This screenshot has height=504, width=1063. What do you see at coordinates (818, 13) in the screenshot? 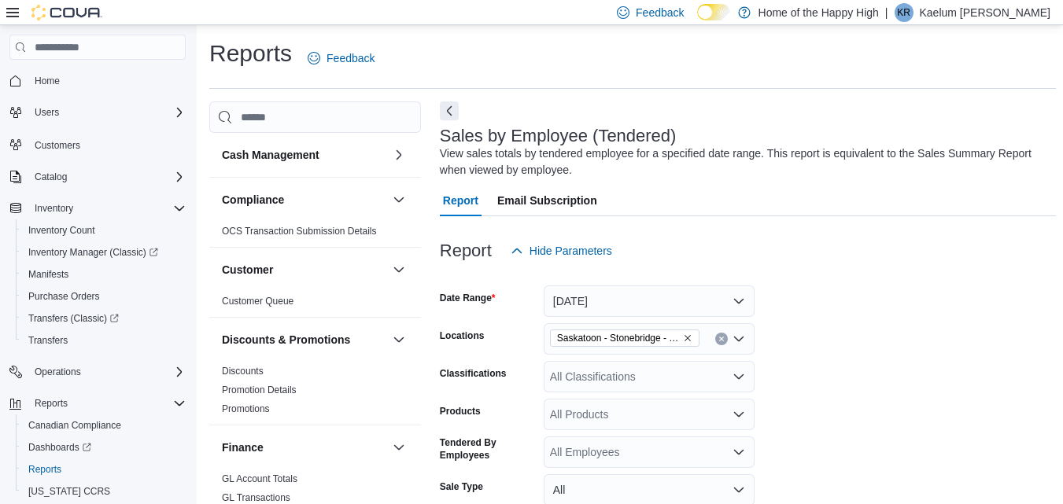
I see `p: Home of the Happy High` at bounding box center [818, 13].